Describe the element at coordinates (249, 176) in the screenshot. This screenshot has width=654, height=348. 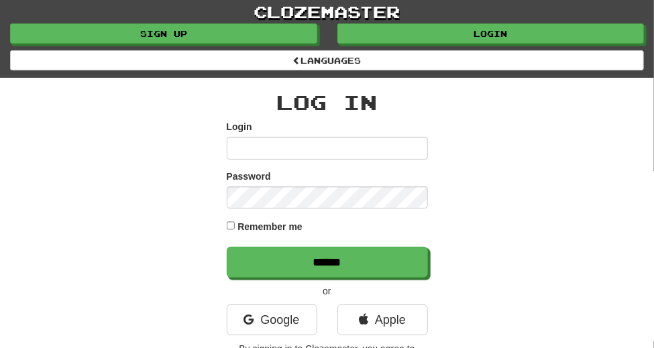
I see `label: Password` at that location.